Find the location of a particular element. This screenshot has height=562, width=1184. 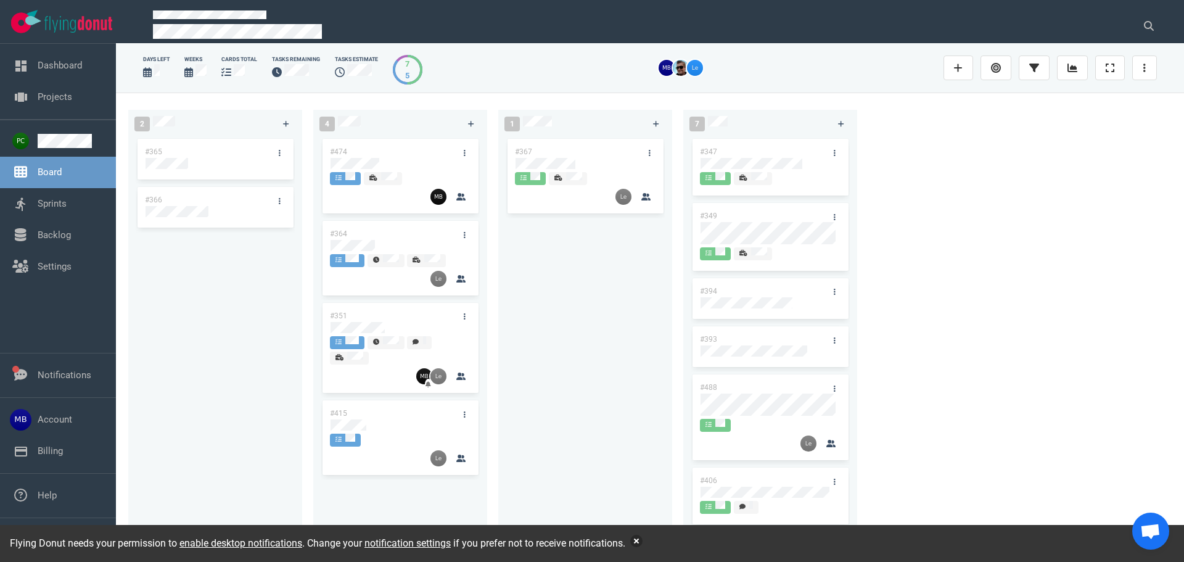

div: Tasks Estimate is located at coordinates (357, 59).